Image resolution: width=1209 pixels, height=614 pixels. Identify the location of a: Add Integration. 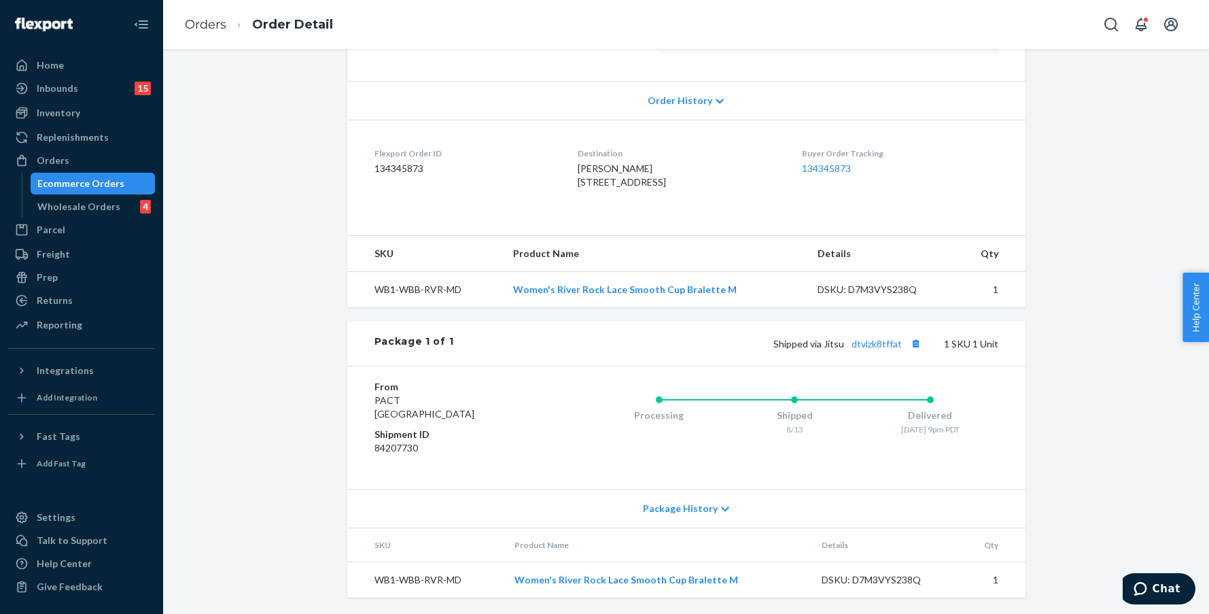
(82, 398).